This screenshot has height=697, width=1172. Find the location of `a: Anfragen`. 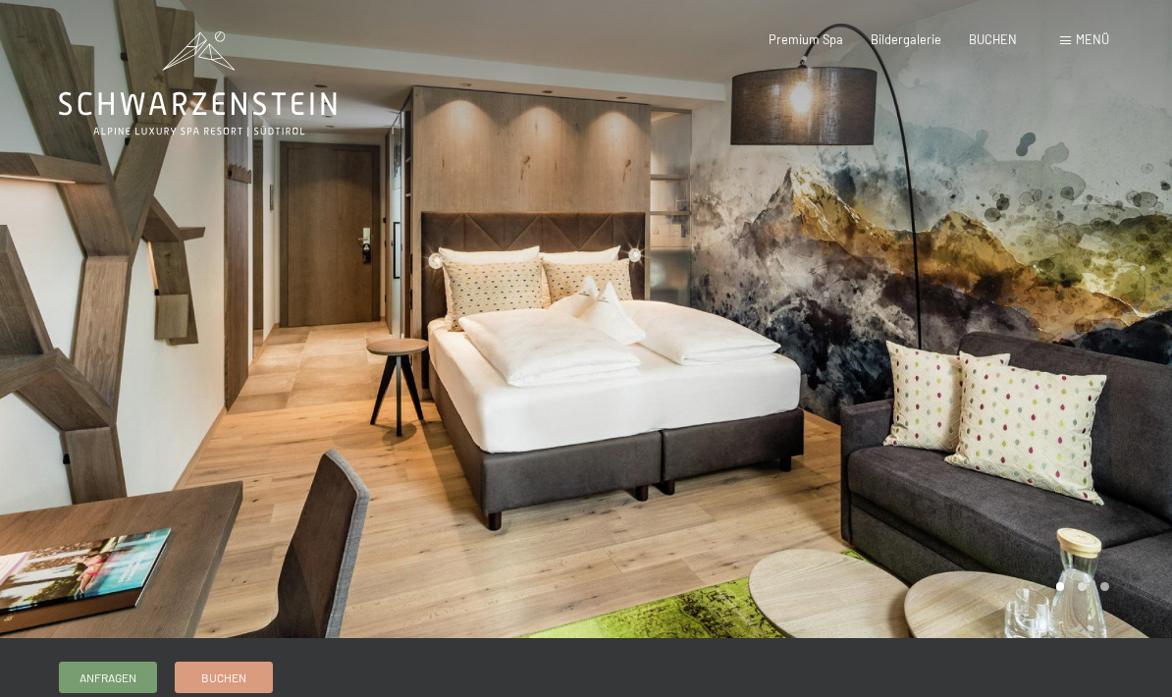

a: Anfragen is located at coordinates (108, 677).